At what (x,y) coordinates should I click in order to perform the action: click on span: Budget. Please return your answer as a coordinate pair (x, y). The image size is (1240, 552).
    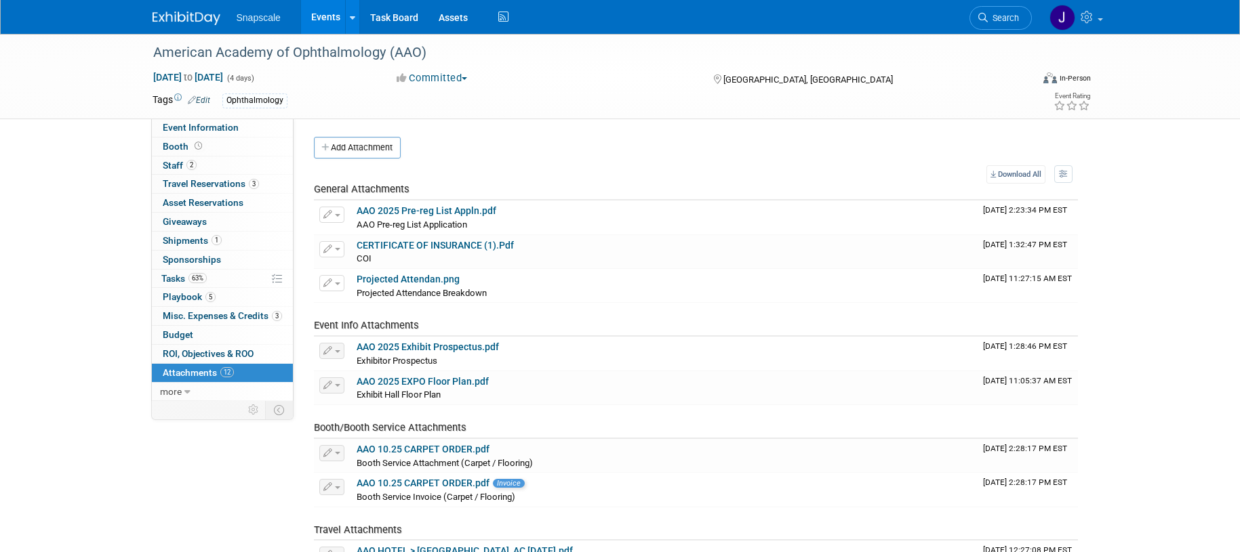
    Looking at the image, I should click on (178, 335).